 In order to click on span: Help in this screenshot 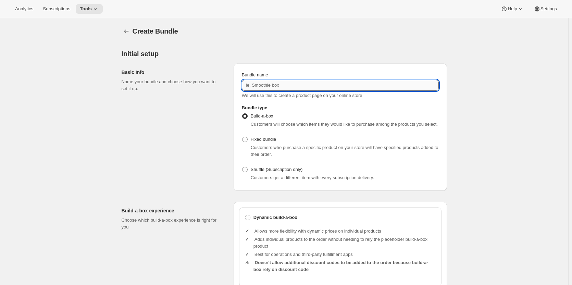, I will do `click(512, 9)`.